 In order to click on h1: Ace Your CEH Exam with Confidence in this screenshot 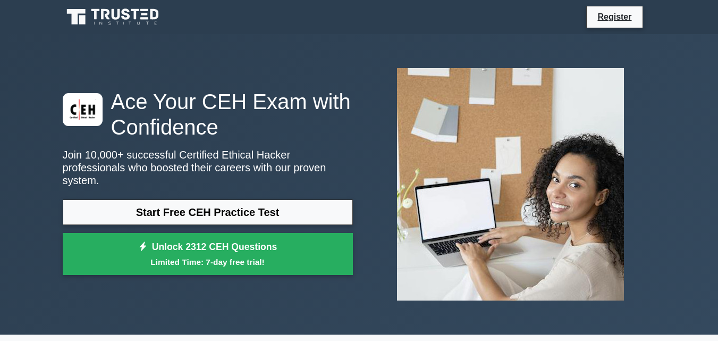, I will do `click(208, 114)`.